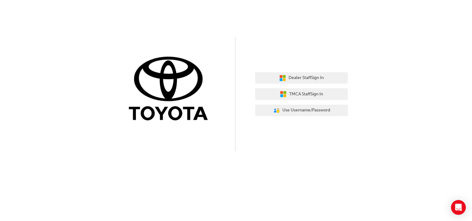 The height and width of the screenshot is (221, 472). What do you see at coordinates (306, 78) in the screenshot?
I see `span: Dealer Staff Sign In` at bounding box center [306, 78].